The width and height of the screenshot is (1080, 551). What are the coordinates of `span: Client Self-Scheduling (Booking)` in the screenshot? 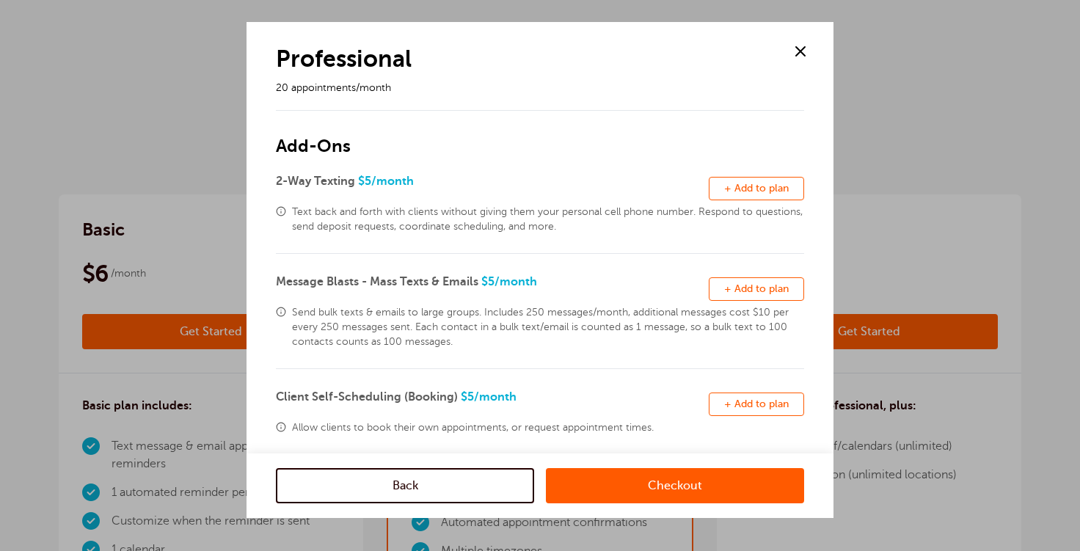 It's located at (367, 397).